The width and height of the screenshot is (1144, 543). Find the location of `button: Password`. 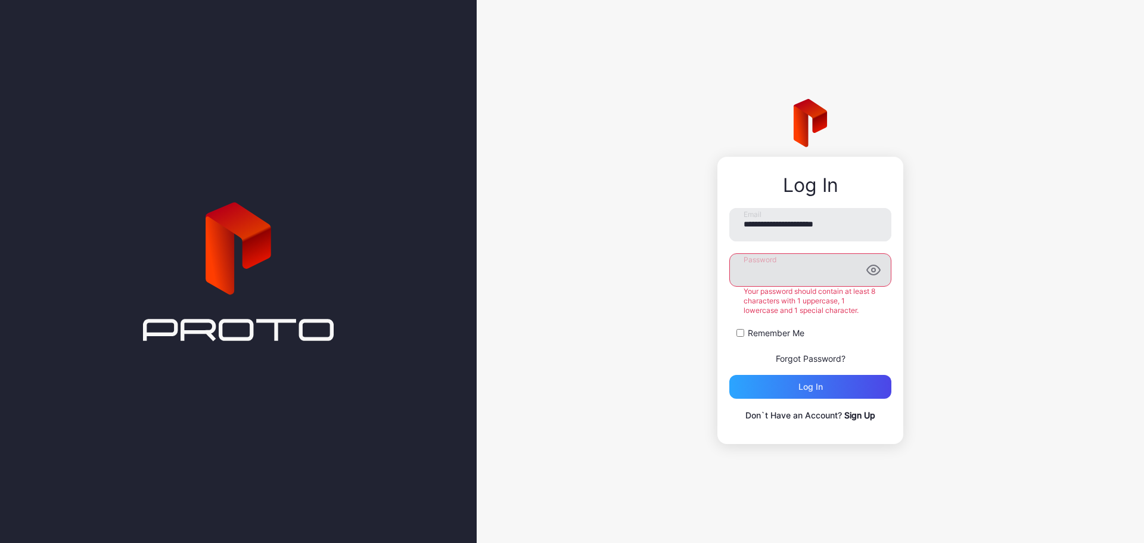

button: Password is located at coordinates (873, 270).